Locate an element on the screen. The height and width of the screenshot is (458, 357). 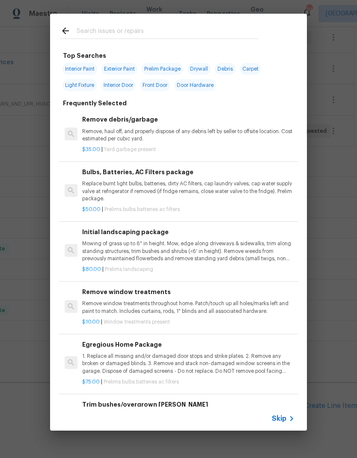
span: Door Hardware is located at coordinates (195, 85).